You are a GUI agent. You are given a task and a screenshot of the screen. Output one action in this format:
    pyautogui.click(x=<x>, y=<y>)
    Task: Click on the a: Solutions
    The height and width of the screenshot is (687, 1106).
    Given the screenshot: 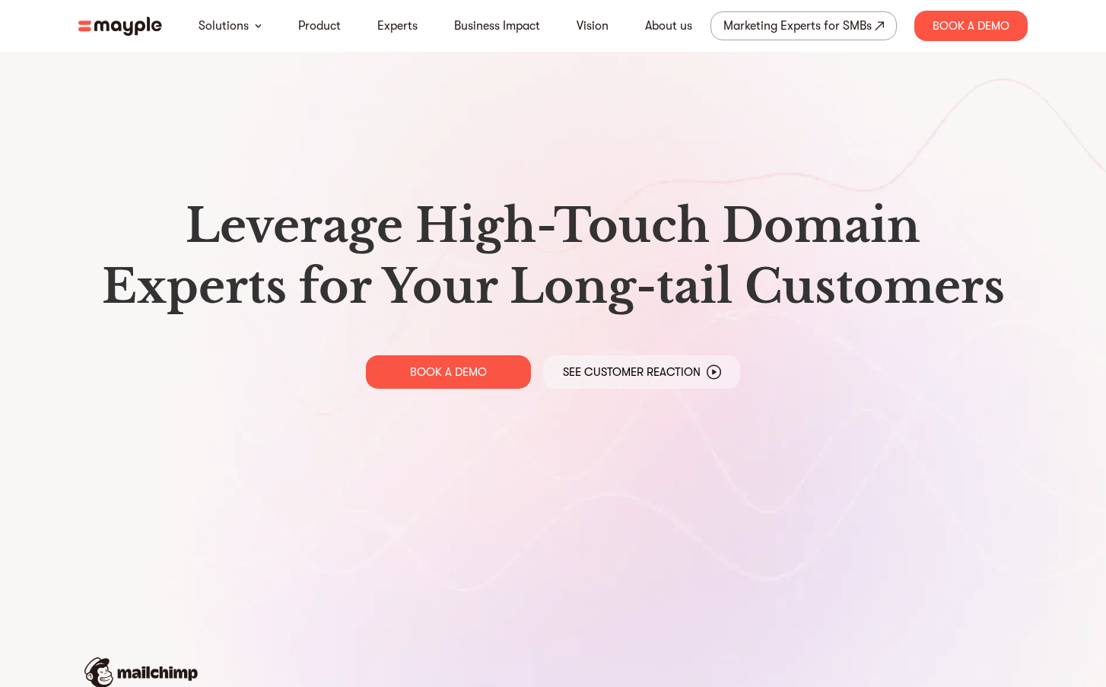 What is the action you would take?
    pyautogui.click(x=224, y=26)
    